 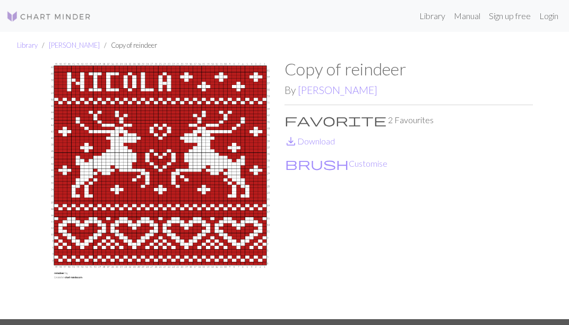 What do you see at coordinates (291, 141) in the screenshot?
I see `span: save_alt` at bounding box center [291, 141].